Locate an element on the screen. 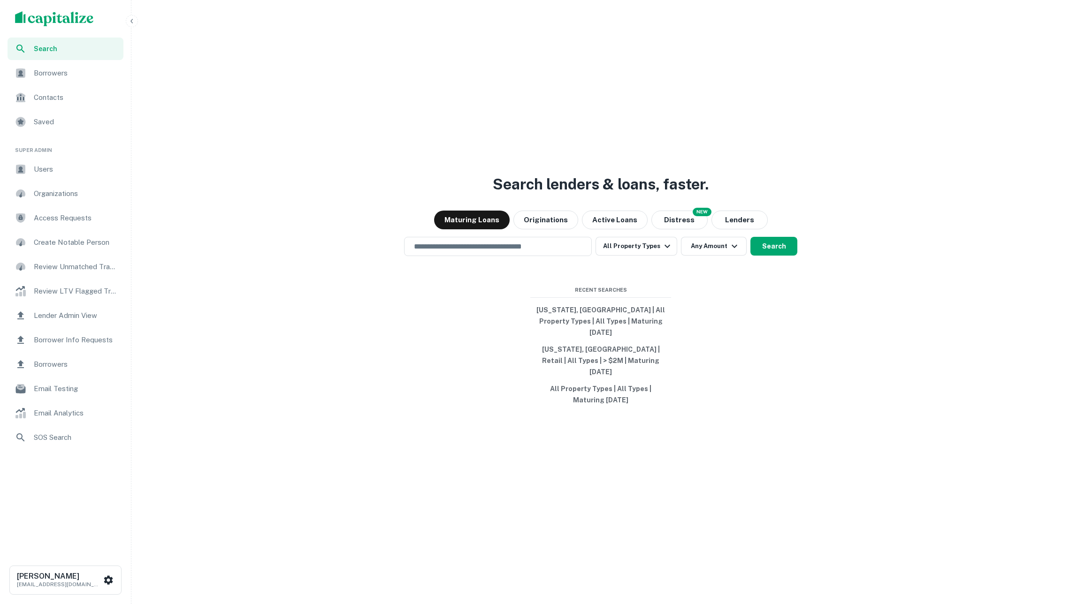 This screenshot has width=1070, height=604. a: Users is located at coordinates (65, 169).